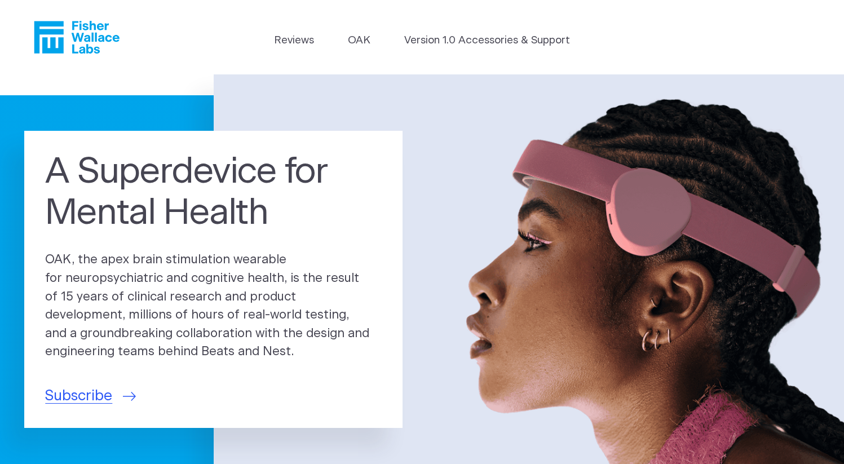  Describe the element at coordinates (77, 37) in the screenshot. I see `a: Fisher Wallace` at that location.